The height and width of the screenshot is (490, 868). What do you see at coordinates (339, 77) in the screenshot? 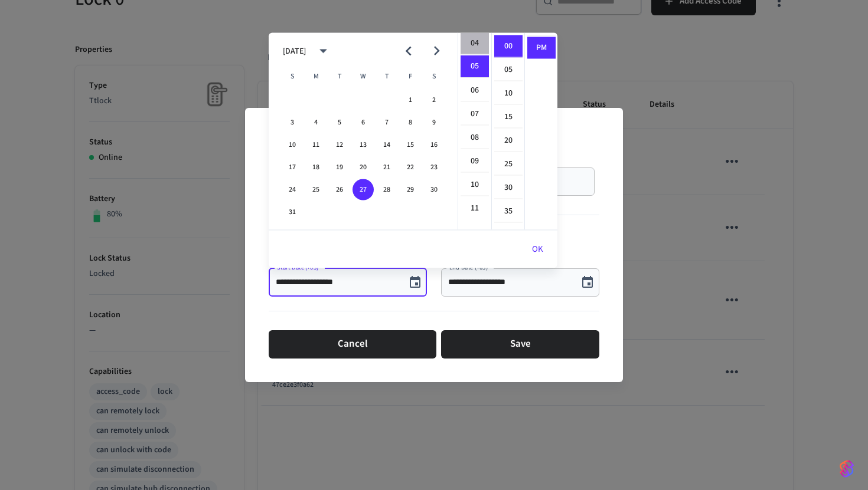
I see `span: Tuesday` at bounding box center [339, 77].